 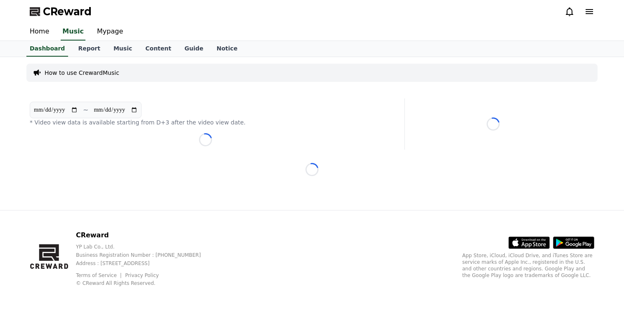 What do you see at coordinates (158, 49) in the screenshot?
I see `a: Content` at bounding box center [158, 49].